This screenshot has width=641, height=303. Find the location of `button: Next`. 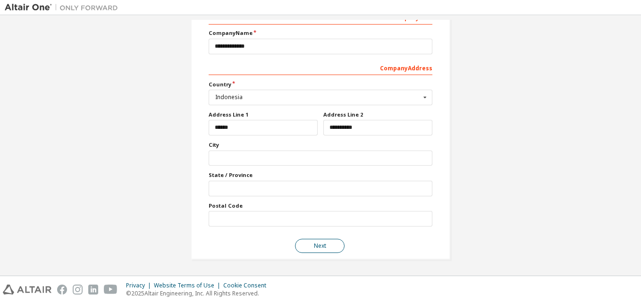

button: Next is located at coordinates (319, 246).